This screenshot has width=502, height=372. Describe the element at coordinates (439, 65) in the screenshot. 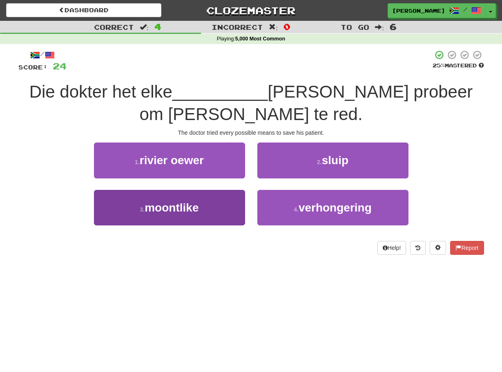

I see `span: 25 %` at that location.